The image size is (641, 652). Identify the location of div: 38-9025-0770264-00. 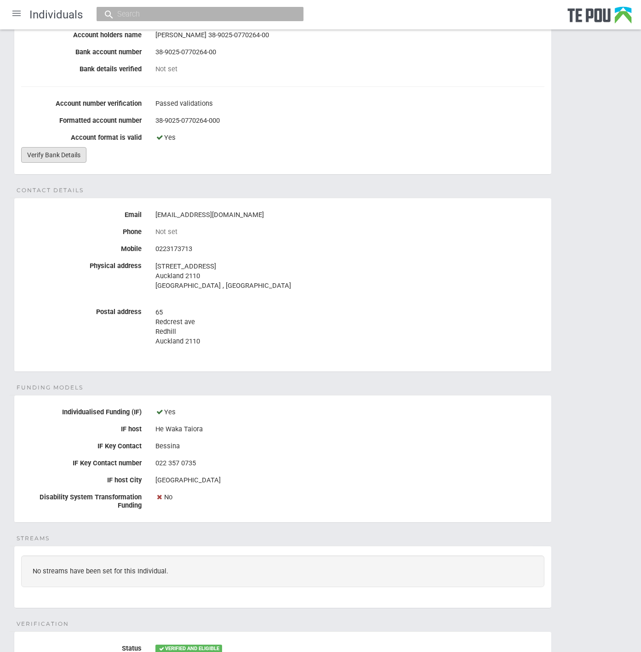
(350, 52).